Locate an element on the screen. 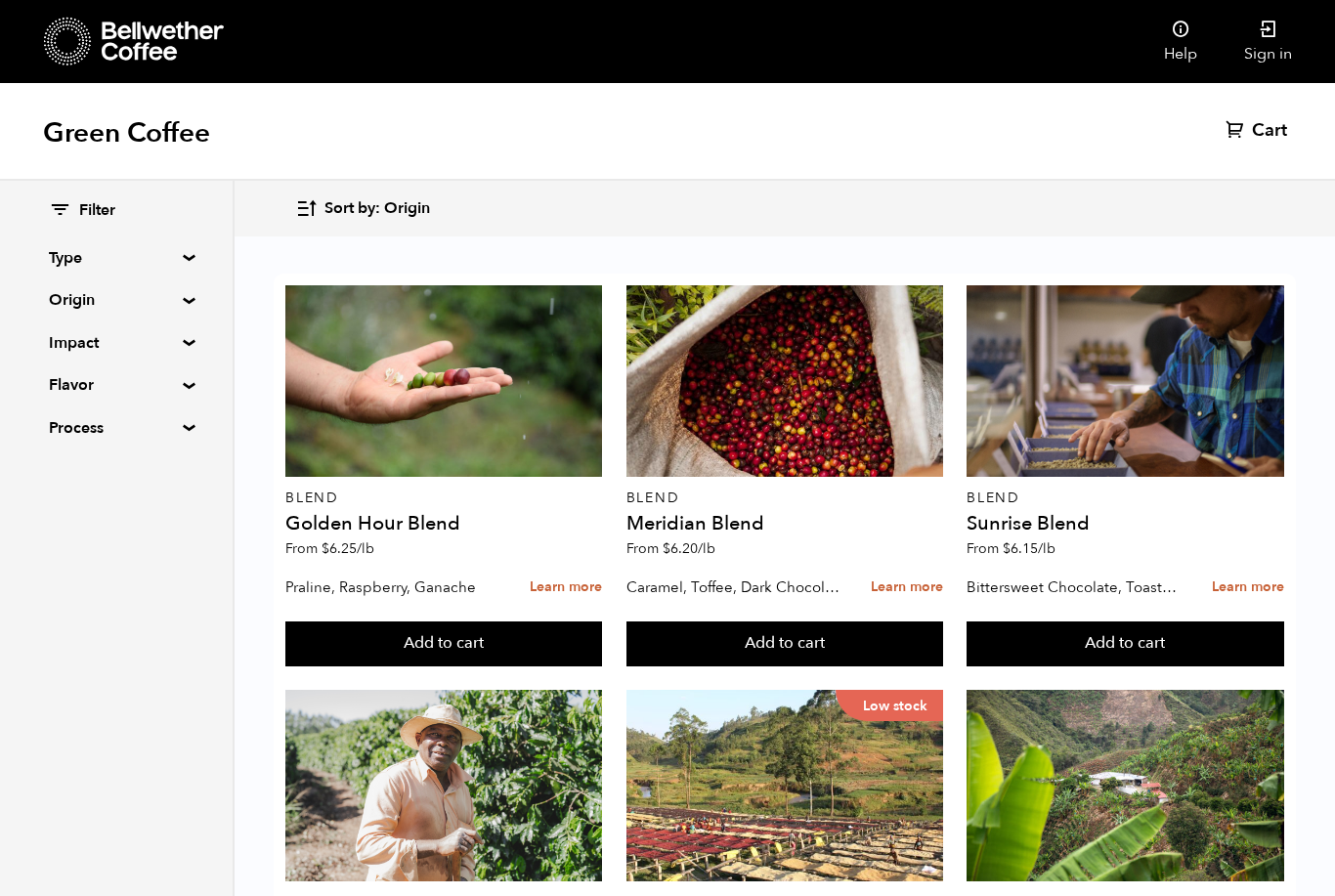 This screenshot has width=1335, height=896. summary: Impact is located at coordinates (116, 342).